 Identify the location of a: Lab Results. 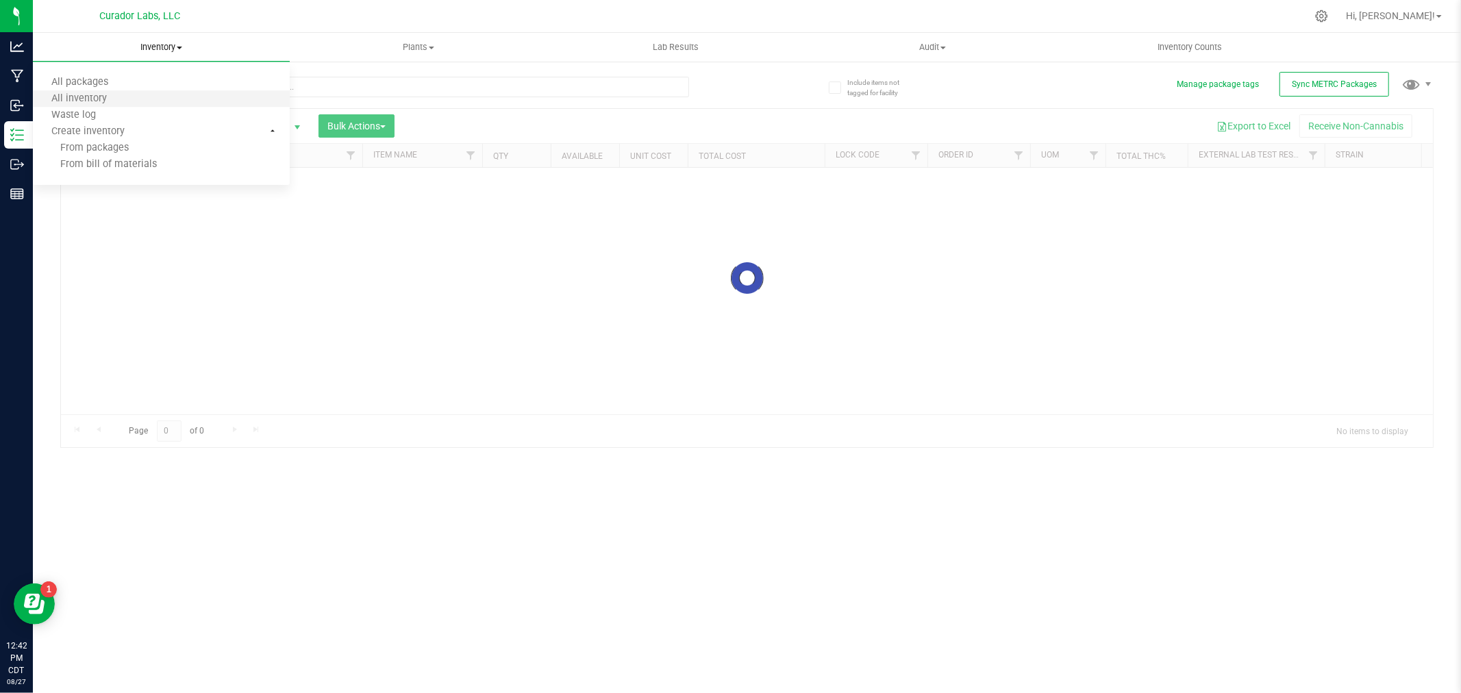
(675, 47).